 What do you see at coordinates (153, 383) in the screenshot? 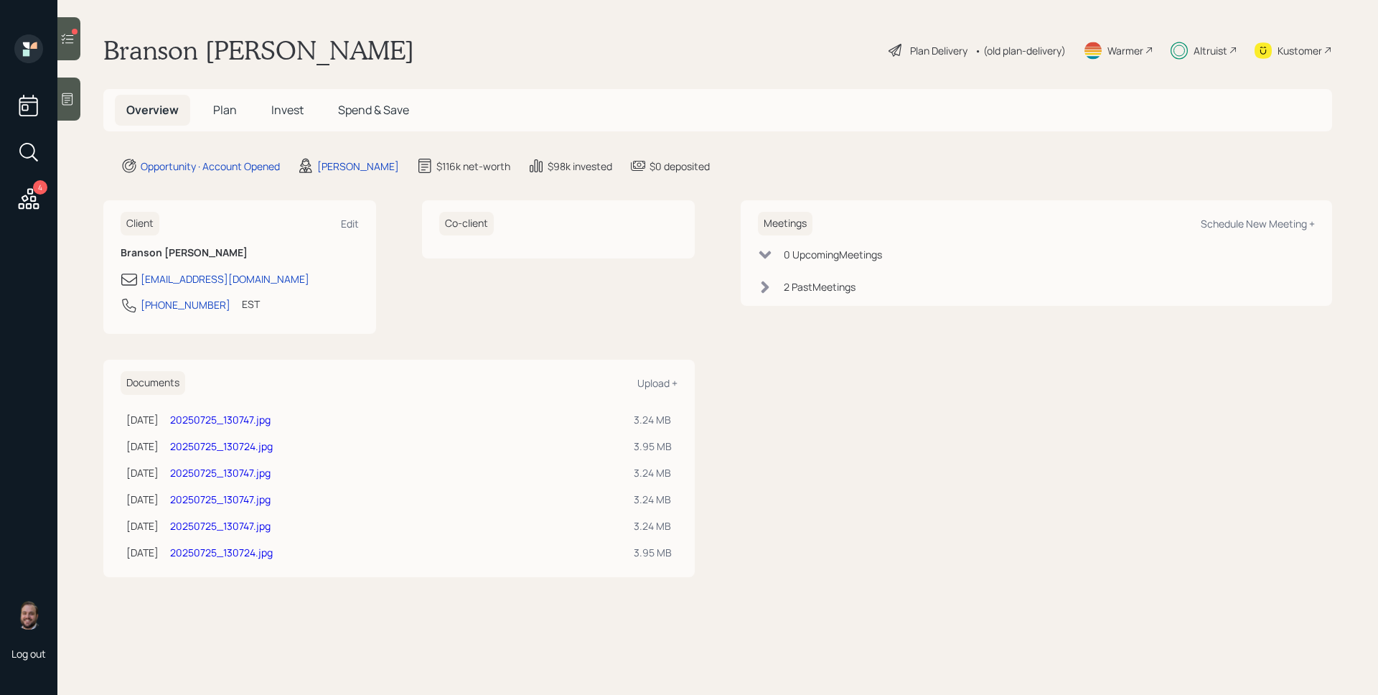
I see `h6: Documents` at bounding box center [153, 383].